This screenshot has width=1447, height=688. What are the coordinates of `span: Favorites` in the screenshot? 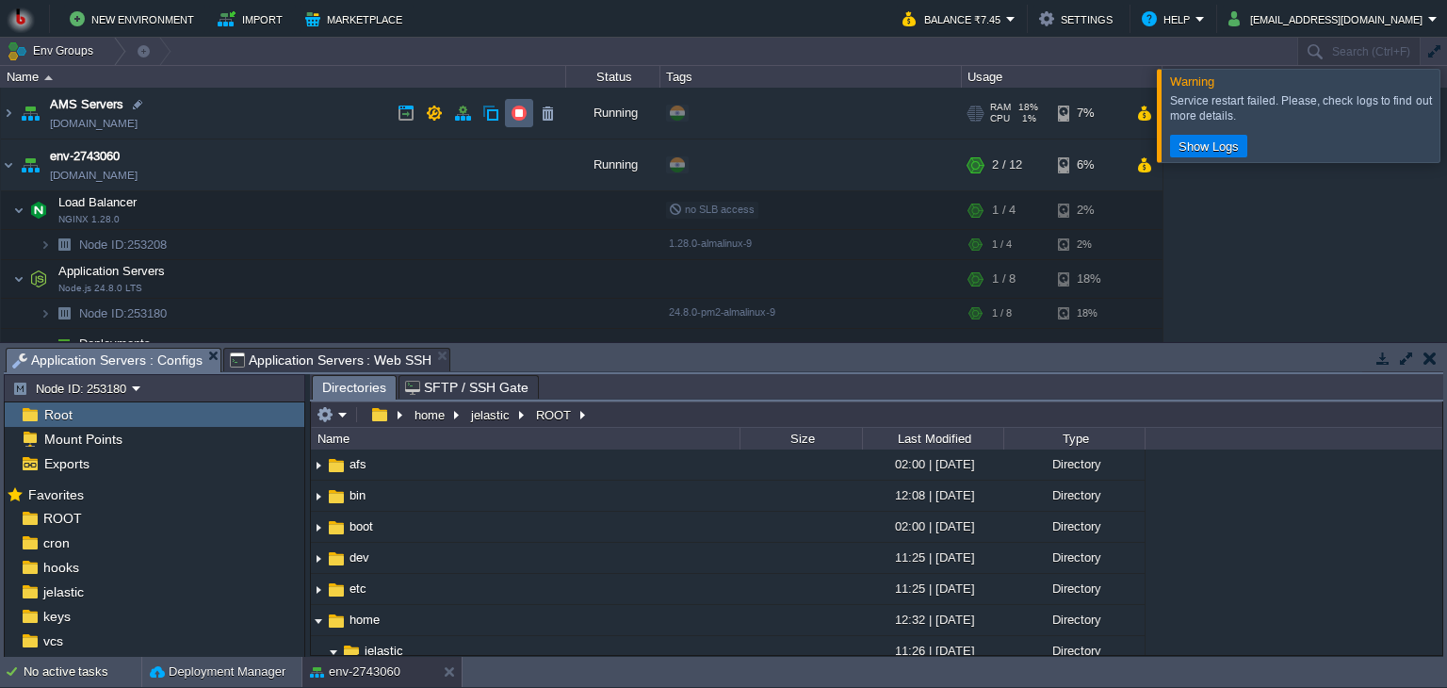 It's located at (56, 494).